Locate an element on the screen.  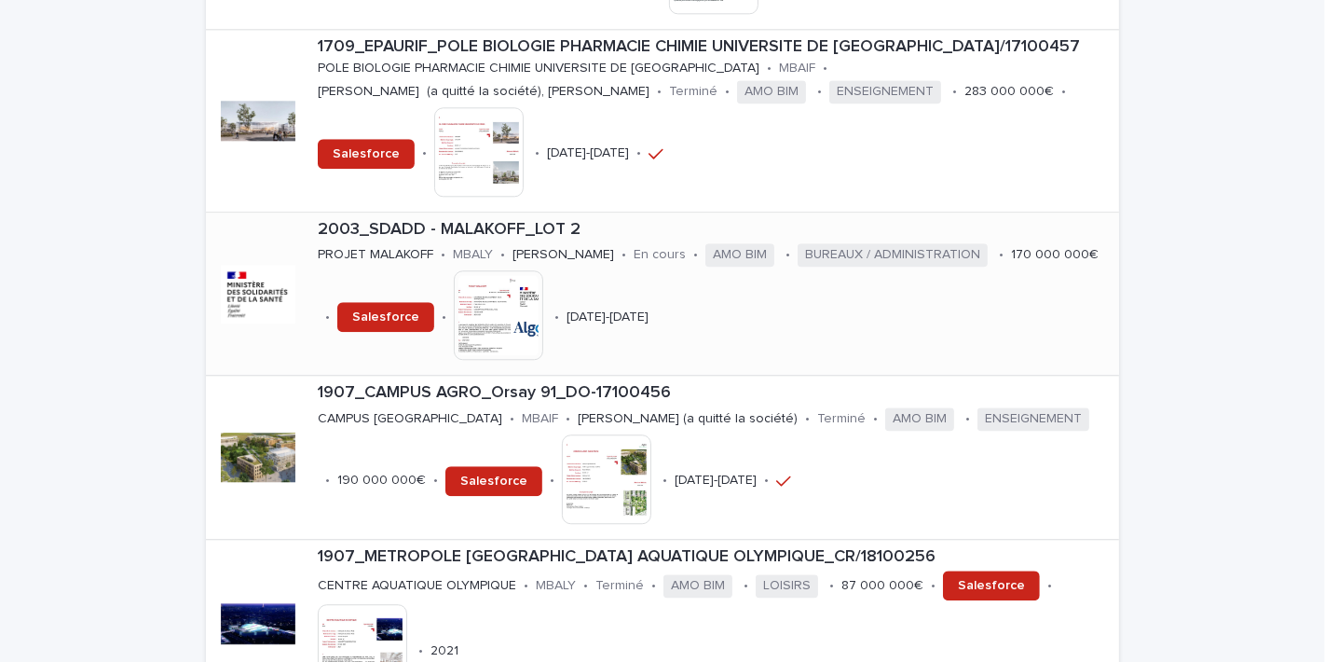
p: 87 000 000€ is located at coordinates (882, 585).